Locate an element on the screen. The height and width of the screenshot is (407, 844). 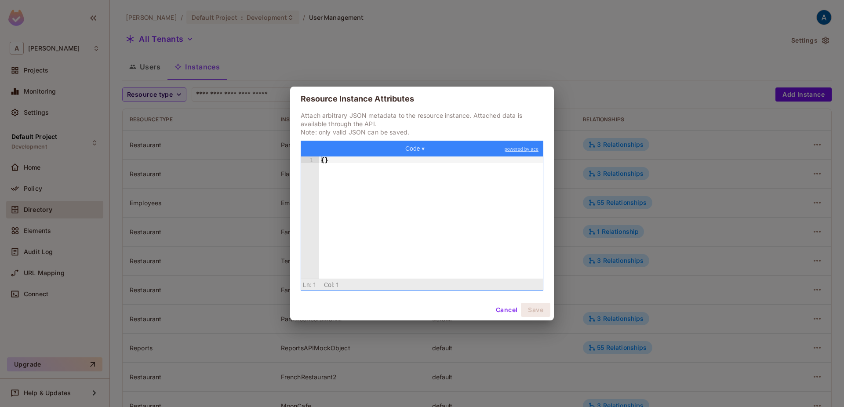
h2: Resource Instance Attributes is located at coordinates (422, 99).